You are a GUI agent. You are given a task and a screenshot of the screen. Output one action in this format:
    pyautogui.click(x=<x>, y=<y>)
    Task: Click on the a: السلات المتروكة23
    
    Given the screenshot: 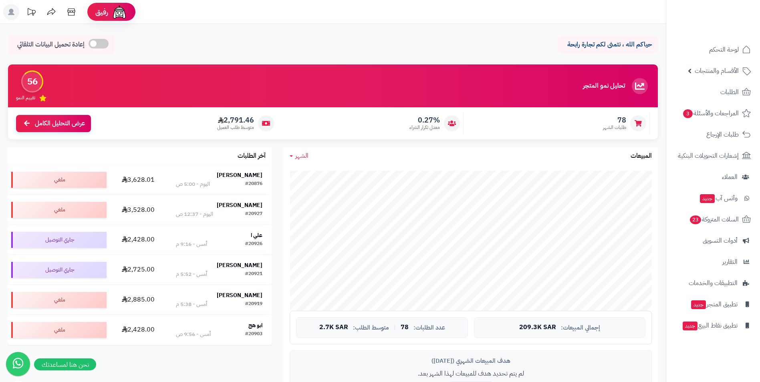 What is the action you would take?
    pyautogui.click(x=713, y=220)
    